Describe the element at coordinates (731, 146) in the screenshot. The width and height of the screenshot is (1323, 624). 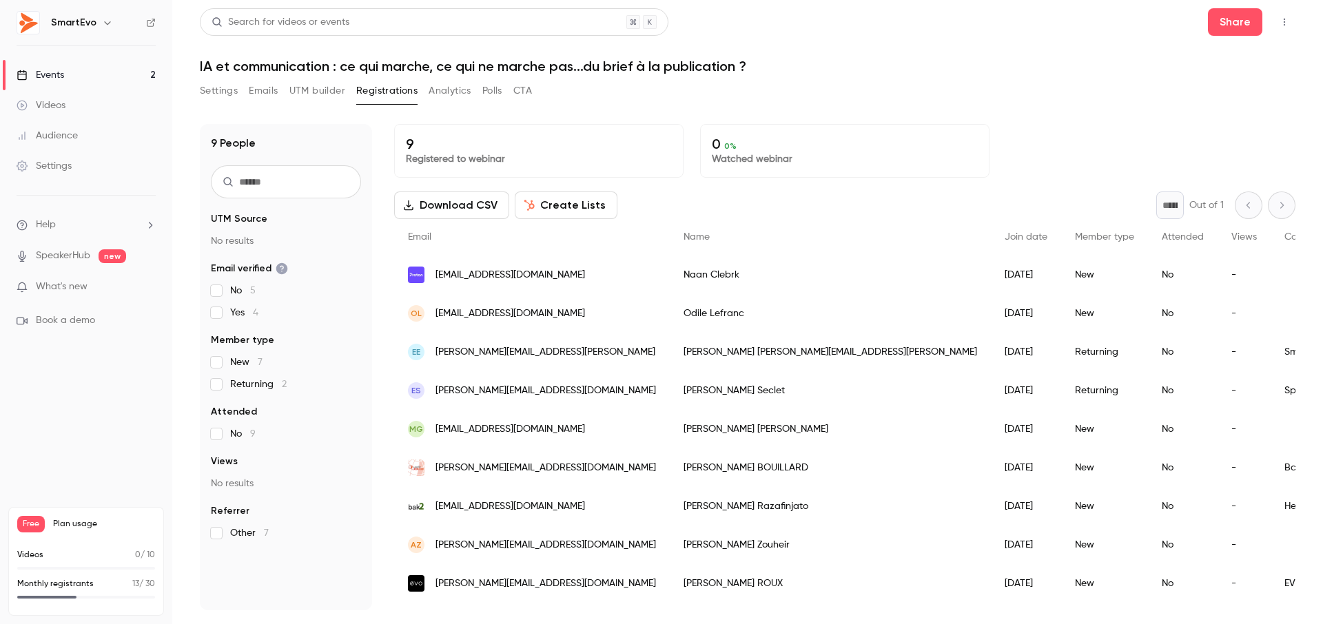
I see `span: 0 %` at that location.